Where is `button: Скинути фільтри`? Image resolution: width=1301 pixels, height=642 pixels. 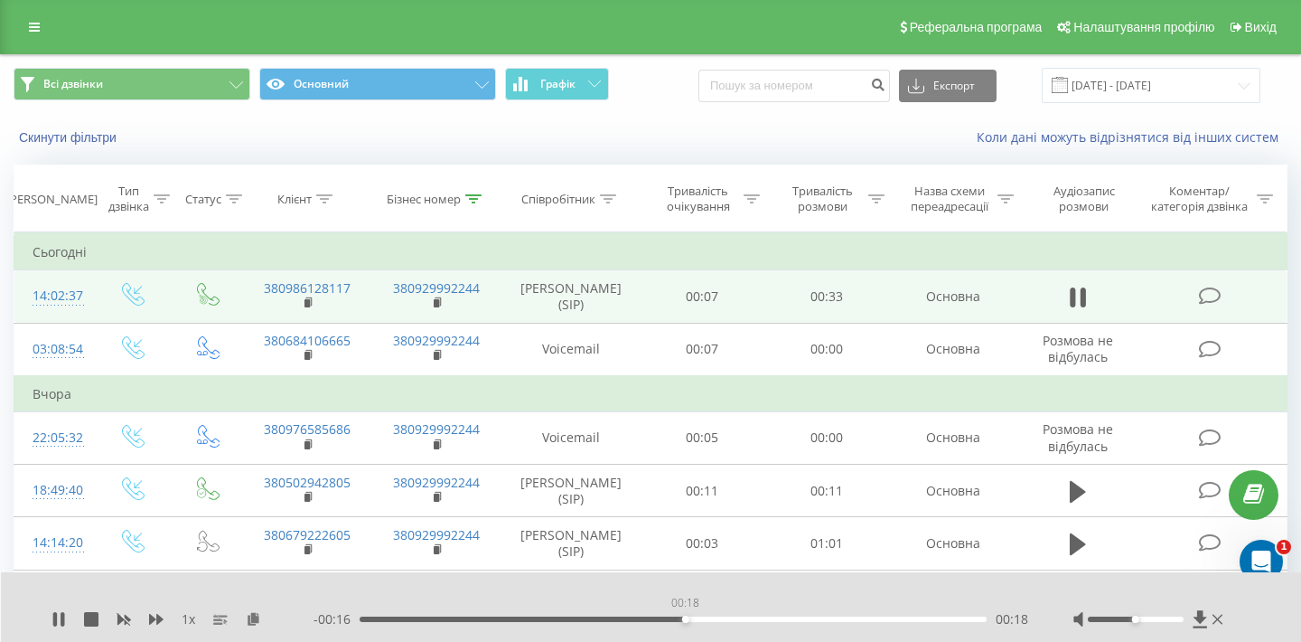
button: Скинути фільтри is located at coordinates (70, 137).